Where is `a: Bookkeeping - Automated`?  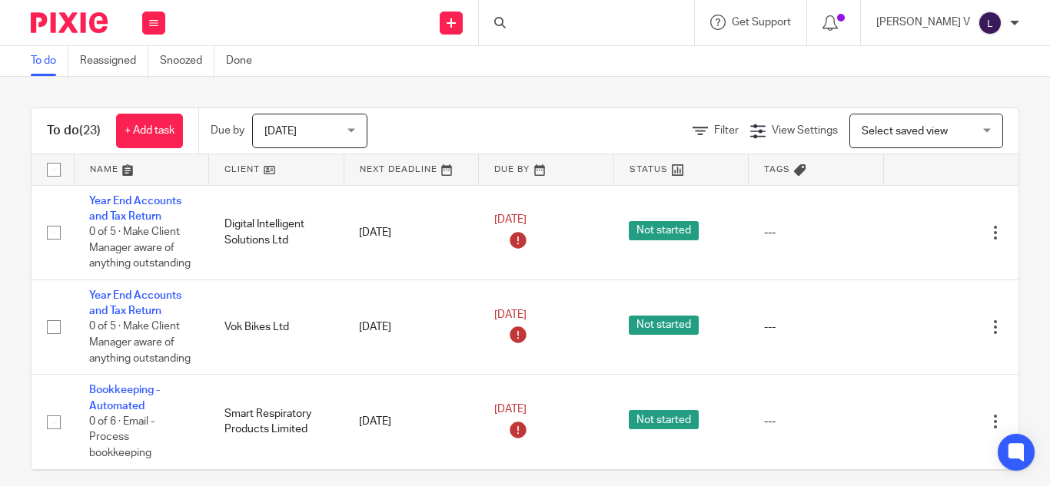
a: Bookkeeping - Automated is located at coordinates (124, 398).